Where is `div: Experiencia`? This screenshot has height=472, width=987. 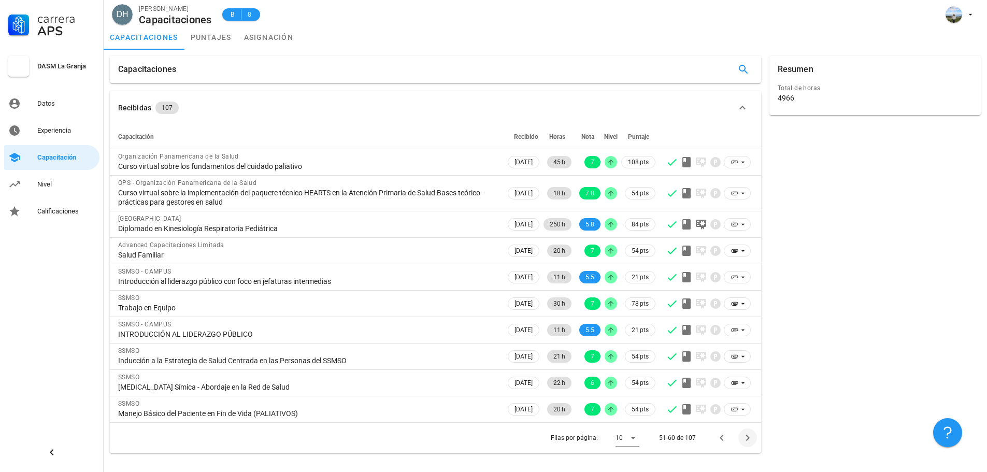 div: Experiencia is located at coordinates (66, 131).